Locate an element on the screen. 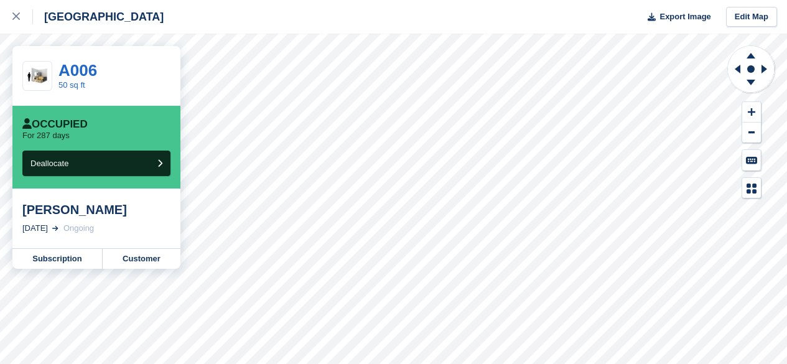  button: Map Legend is located at coordinates (752, 188).